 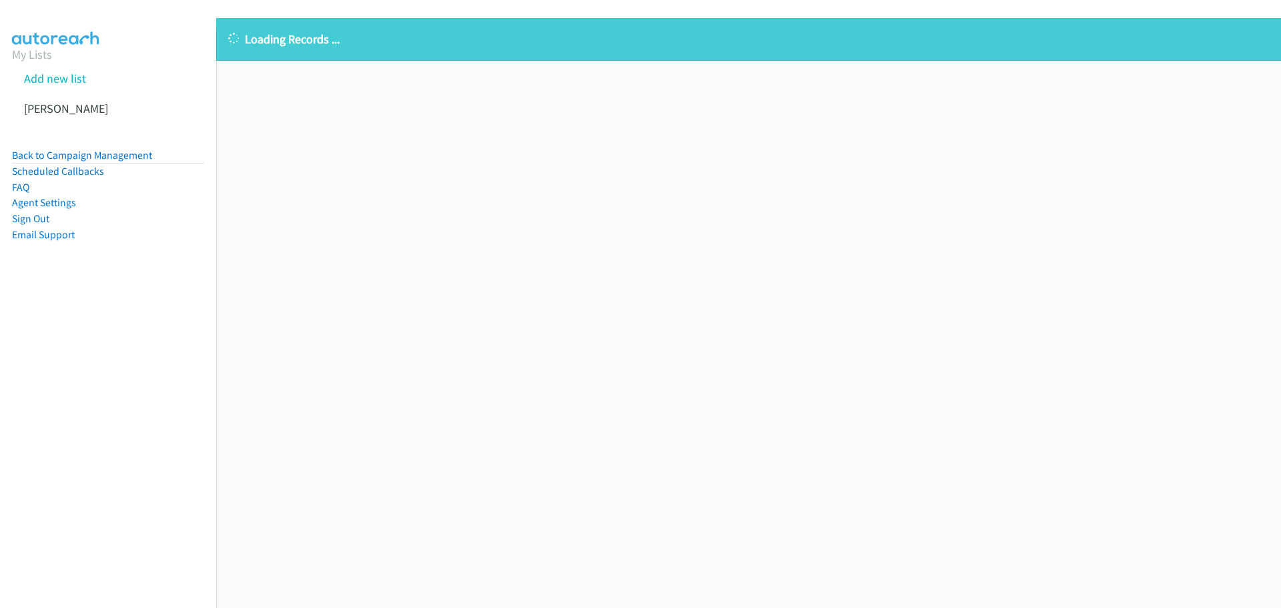 I want to click on a: FAQ, so click(x=21, y=187).